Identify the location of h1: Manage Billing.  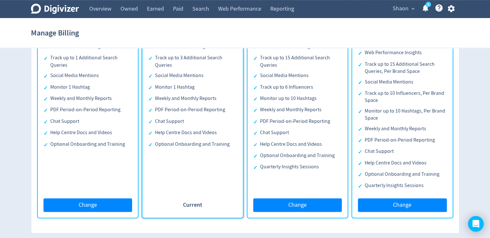
(55, 33).